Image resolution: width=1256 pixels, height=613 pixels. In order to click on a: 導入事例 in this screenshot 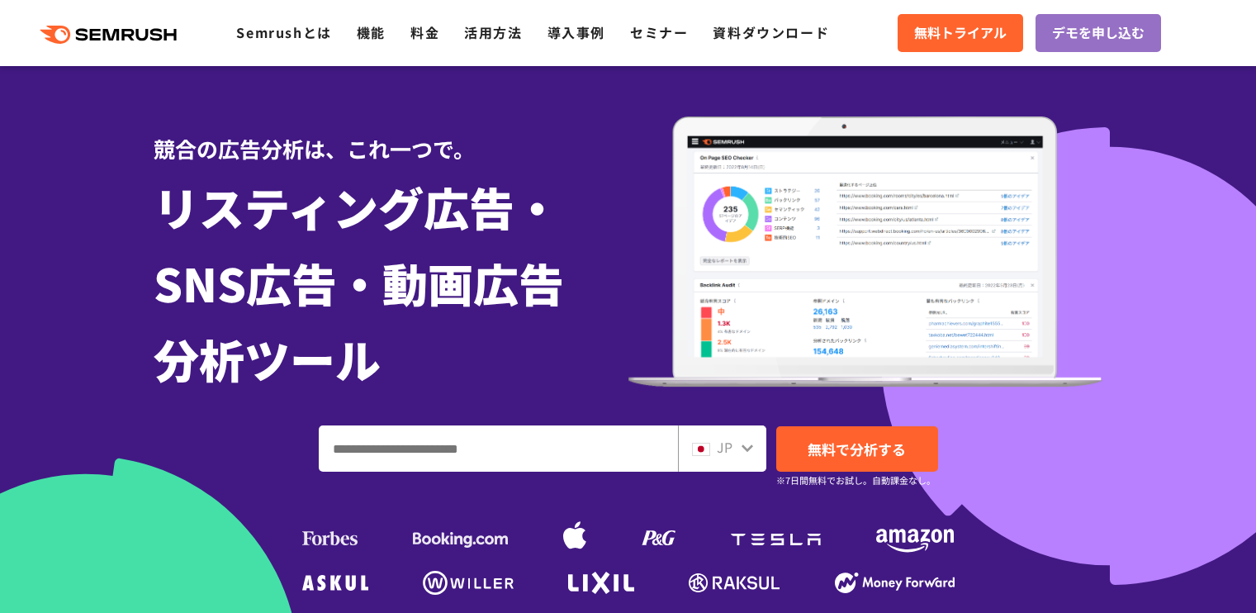, I will do `click(577, 32)`.